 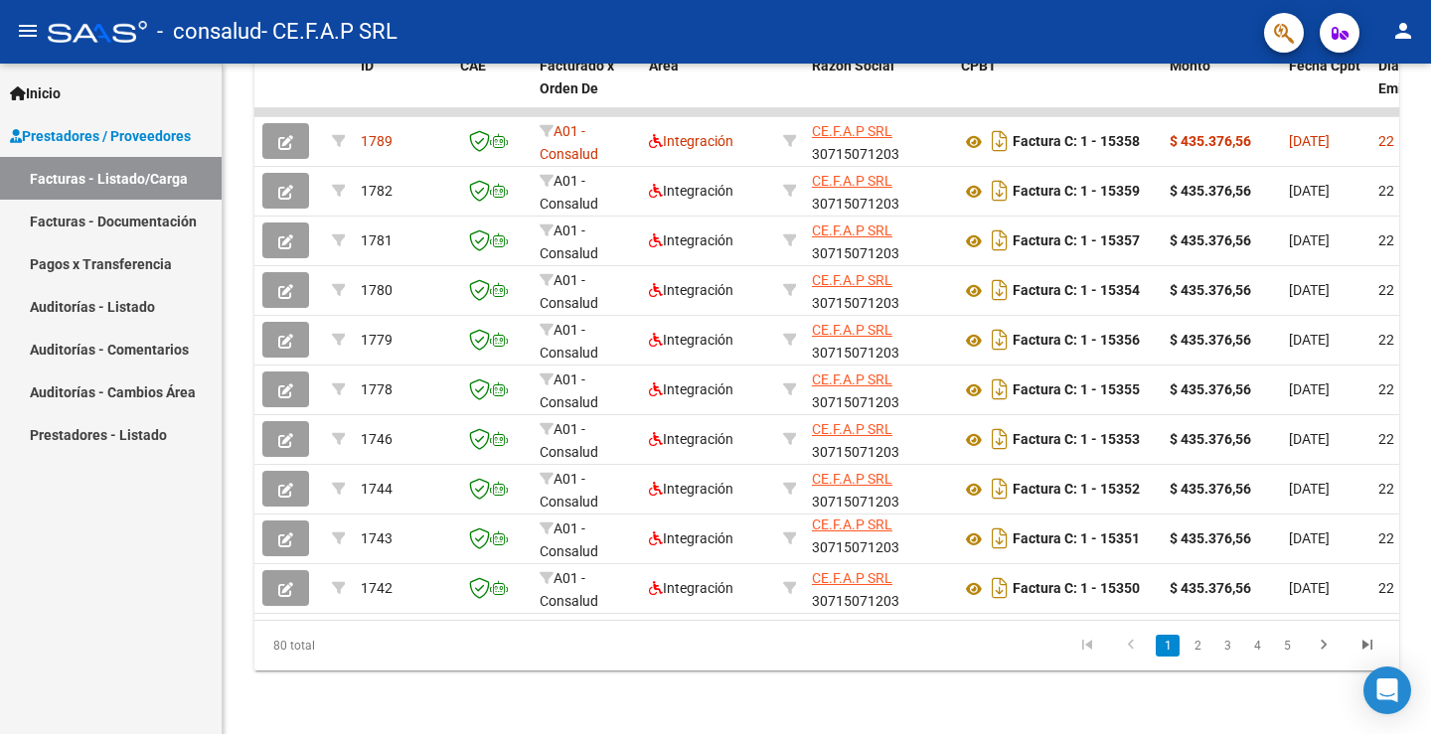 What do you see at coordinates (852, 66) in the screenshot?
I see `span: Razón Social` at bounding box center [852, 66].